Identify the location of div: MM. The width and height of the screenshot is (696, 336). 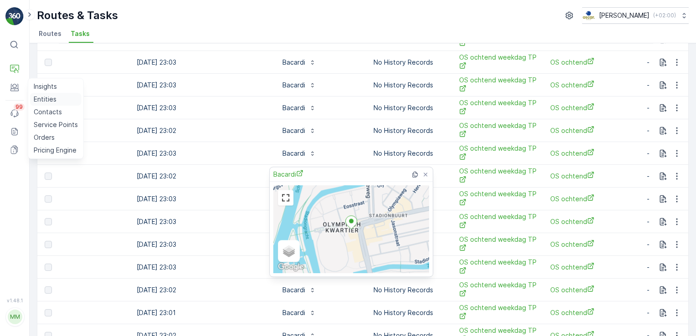
(15, 317).